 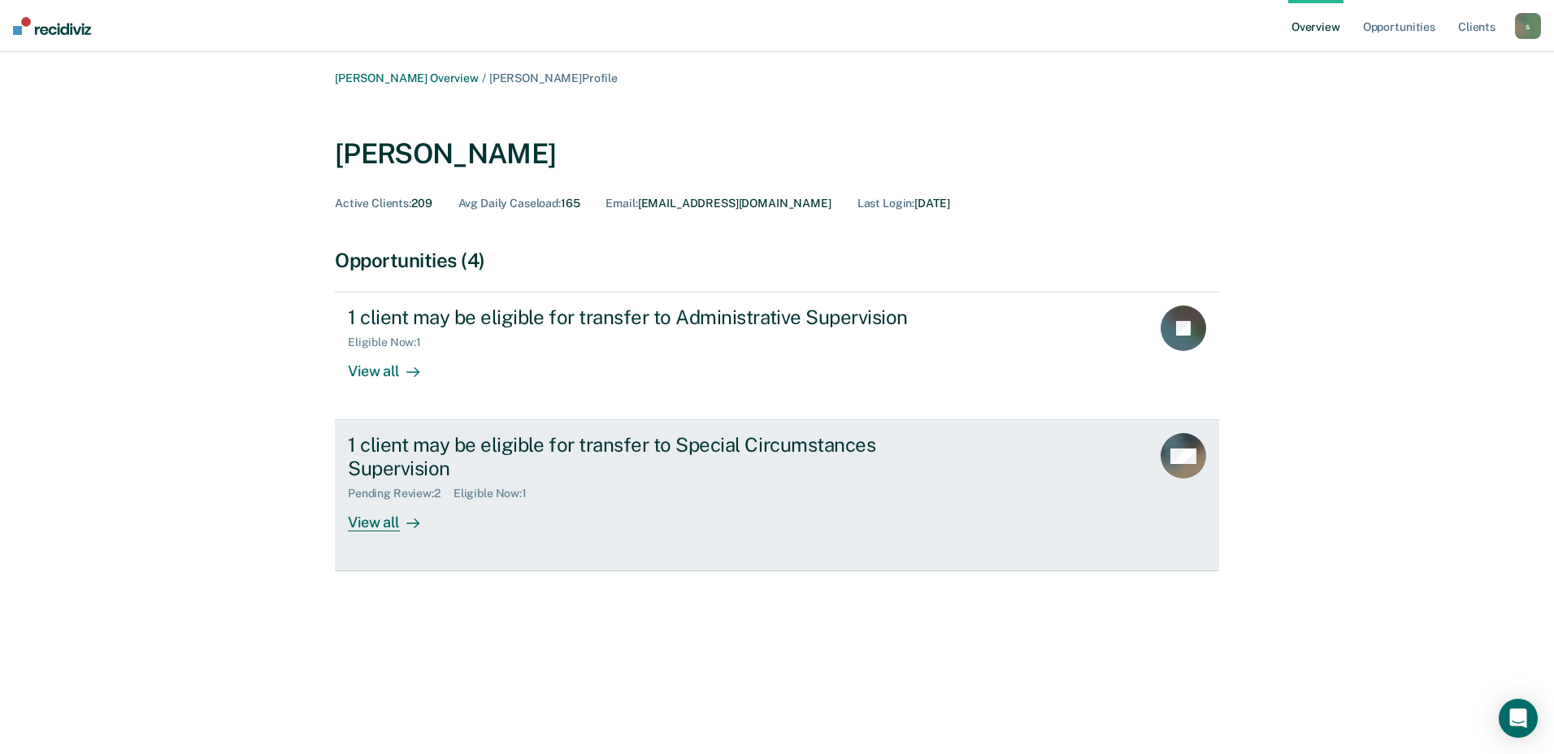 I want to click on div: 1 client may be eligible for transfer to Administrative Supervision, so click(x=633, y=317).